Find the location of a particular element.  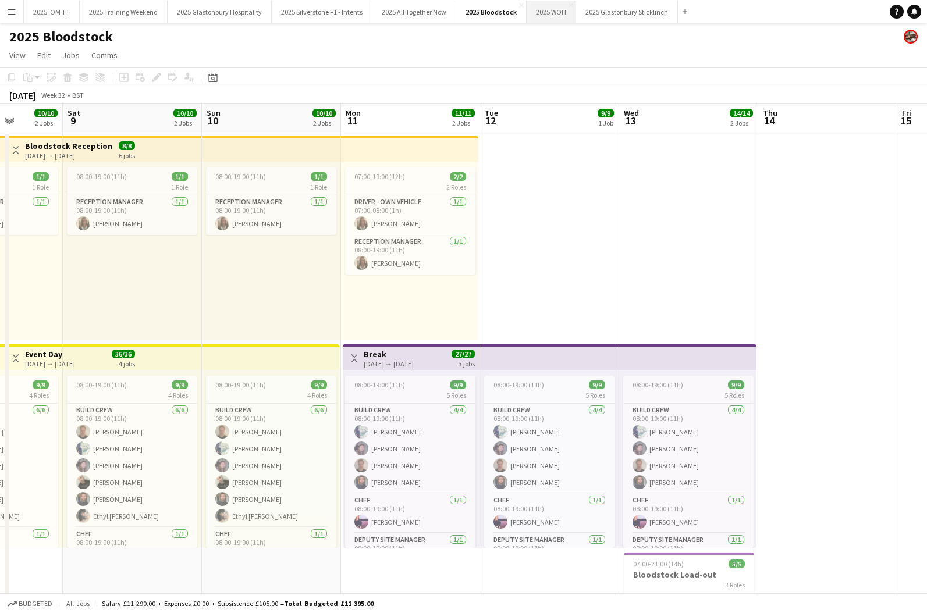

div: 3 jobs is located at coordinates (467, 363).